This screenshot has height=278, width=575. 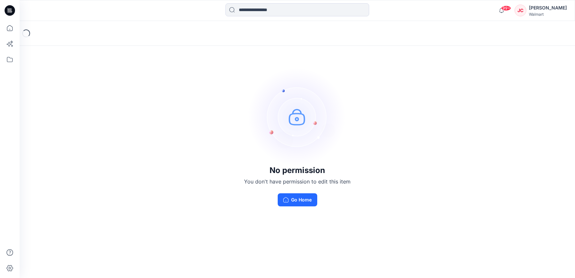 I want to click on h3: No permission, so click(x=298, y=170).